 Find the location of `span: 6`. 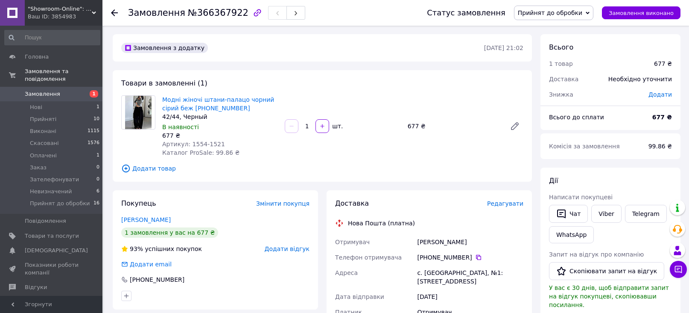

span: 6 is located at coordinates (98, 191).